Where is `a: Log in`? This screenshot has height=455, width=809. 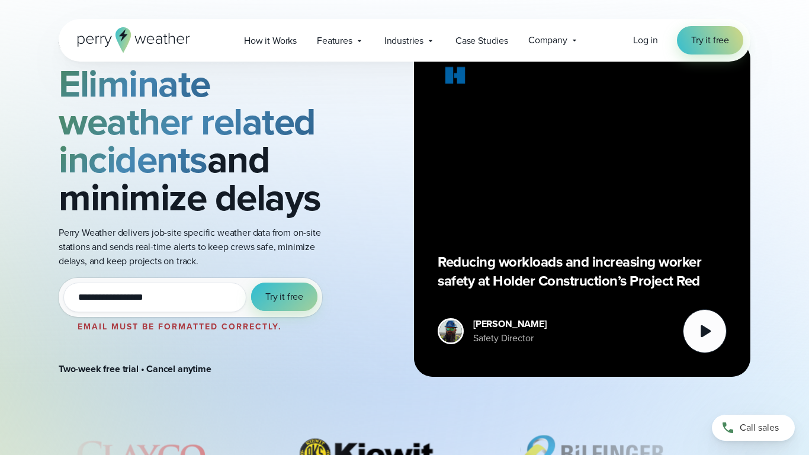
a: Log in is located at coordinates (645, 40).